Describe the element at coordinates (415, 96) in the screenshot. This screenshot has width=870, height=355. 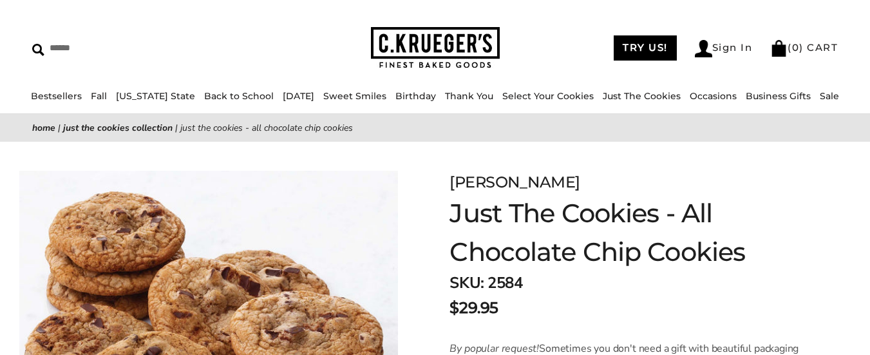
I see `a: Birthday` at that location.